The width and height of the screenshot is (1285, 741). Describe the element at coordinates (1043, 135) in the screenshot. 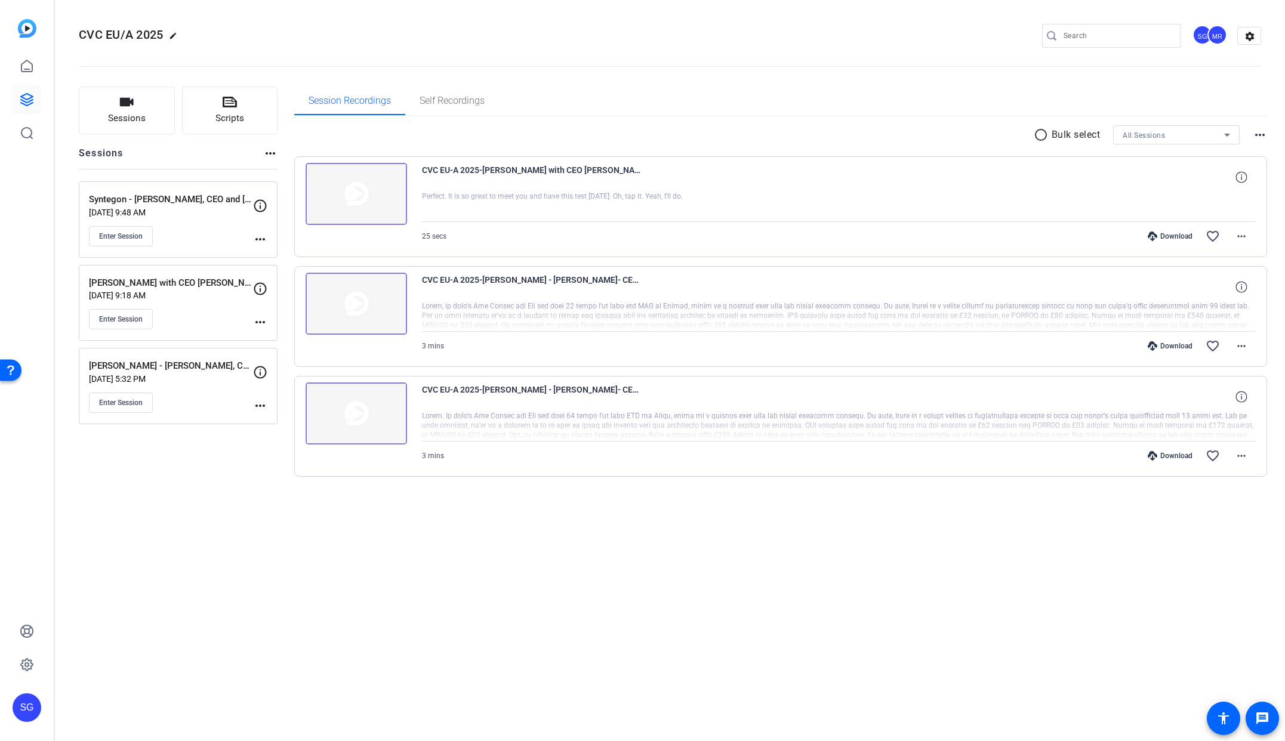

I see `mat-icon: radio_button_unchecked` at that location.